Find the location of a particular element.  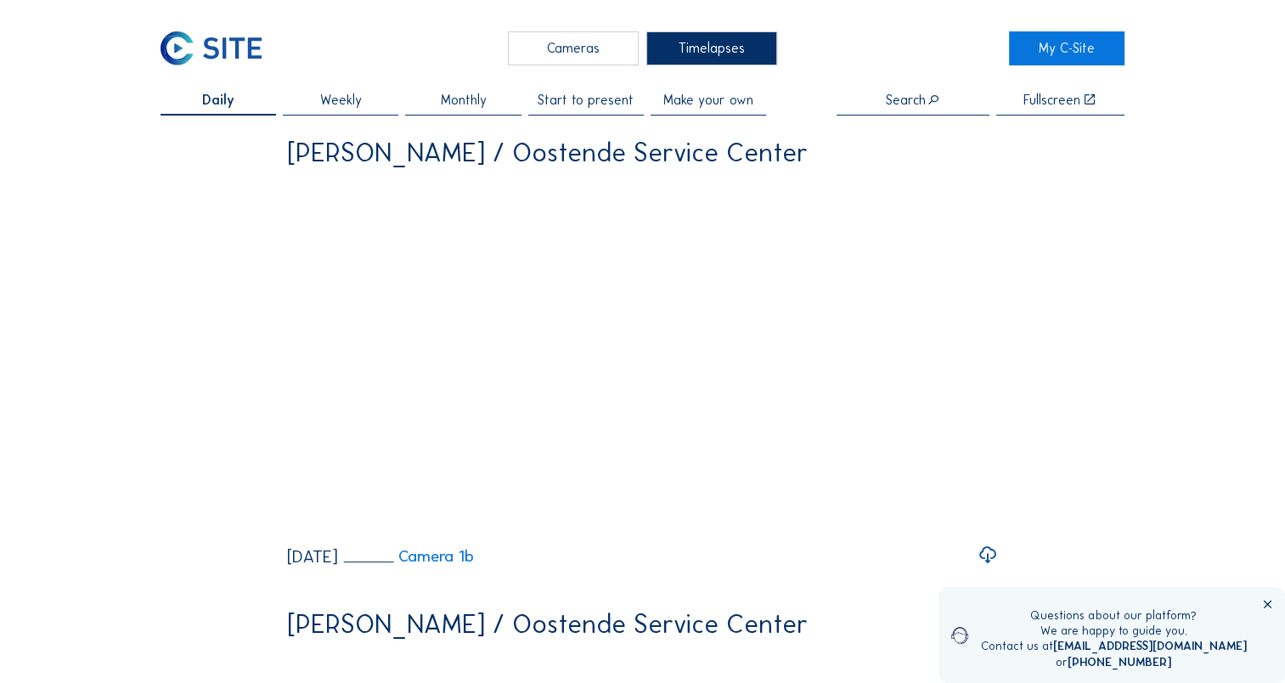

div: Questions about our platform? is located at coordinates (1113, 616).